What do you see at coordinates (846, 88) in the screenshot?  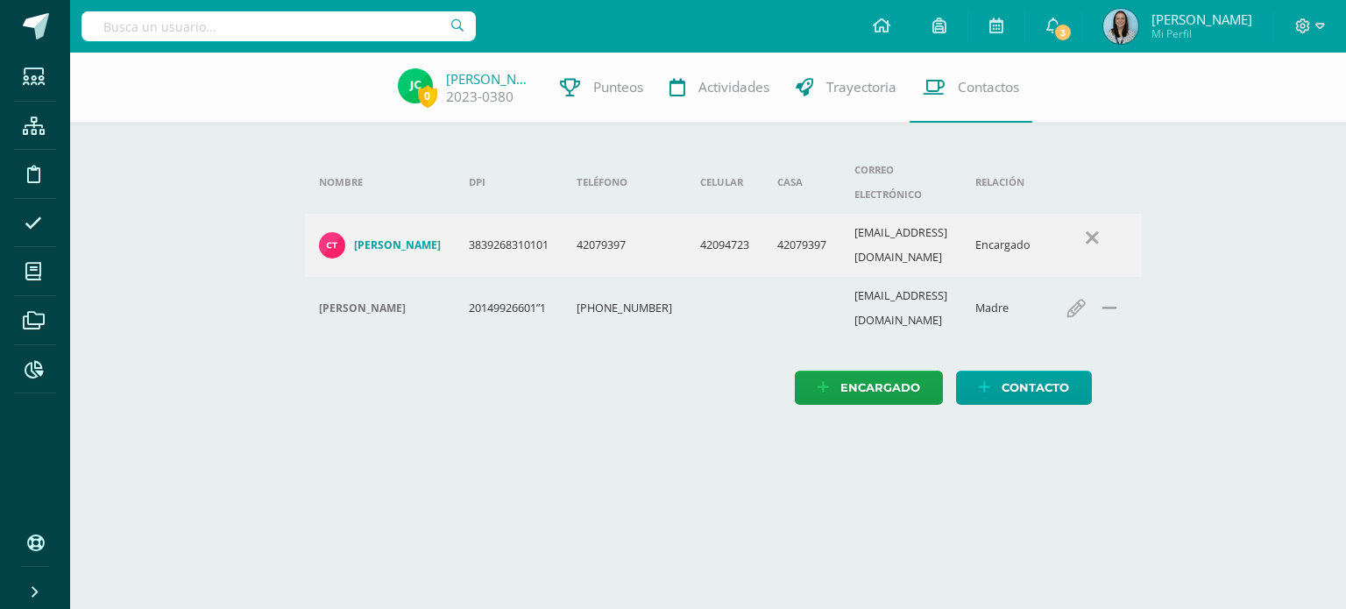 I see `a: Trayectoria` at bounding box center [846, 88].